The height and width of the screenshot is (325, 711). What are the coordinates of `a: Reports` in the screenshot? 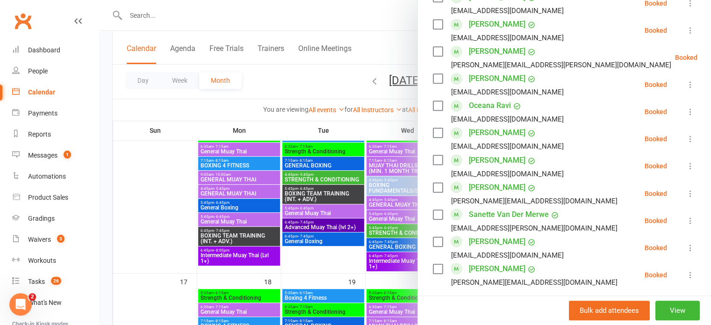 It's located at (55, 134).